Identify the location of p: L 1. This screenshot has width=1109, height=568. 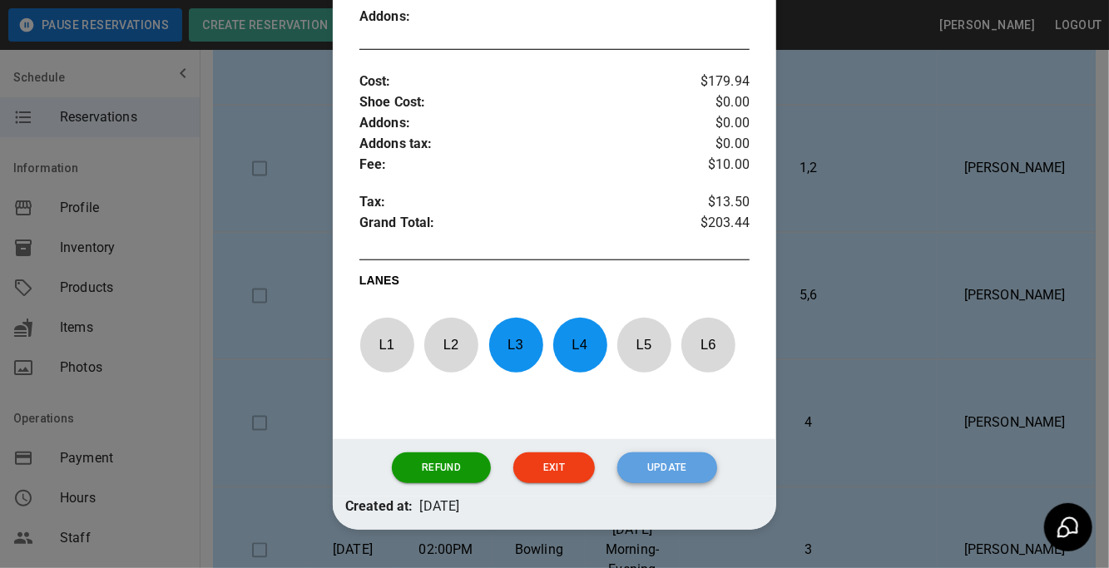
(387, 344).